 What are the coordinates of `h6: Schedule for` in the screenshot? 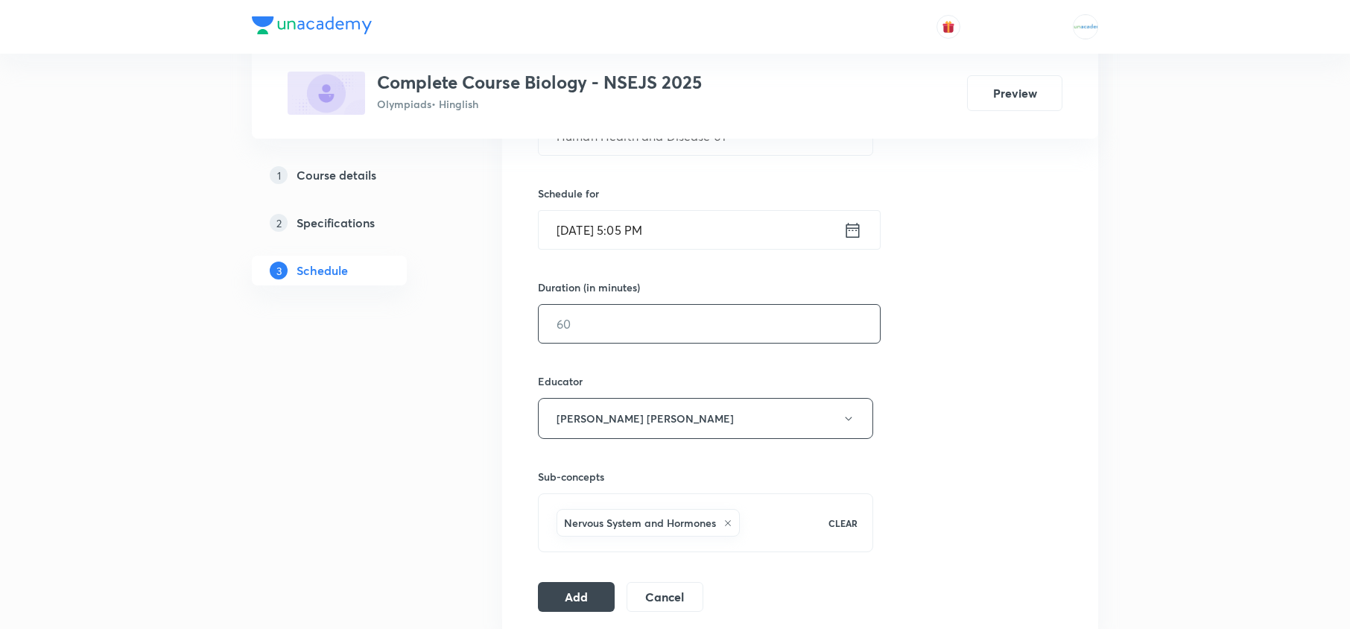 It's located at (706, 193).